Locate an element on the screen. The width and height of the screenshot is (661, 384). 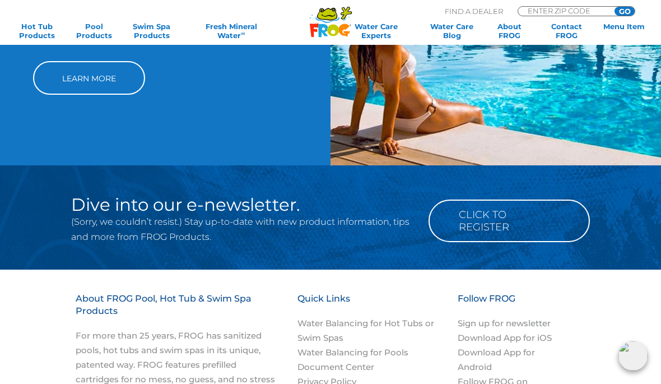
a: Water Balancing for Pools is located at coordinates (353, 352).